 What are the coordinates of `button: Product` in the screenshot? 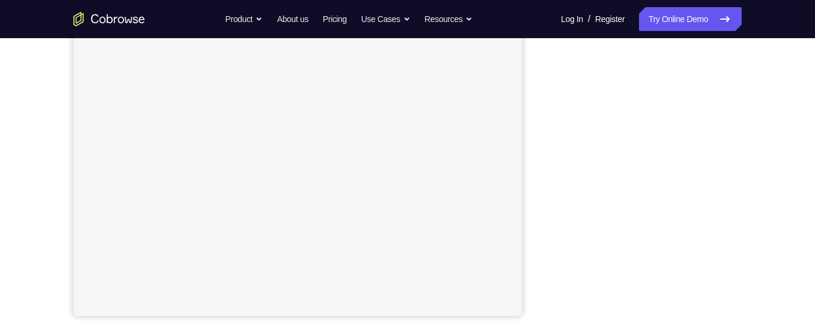 It's located at (244, 19).